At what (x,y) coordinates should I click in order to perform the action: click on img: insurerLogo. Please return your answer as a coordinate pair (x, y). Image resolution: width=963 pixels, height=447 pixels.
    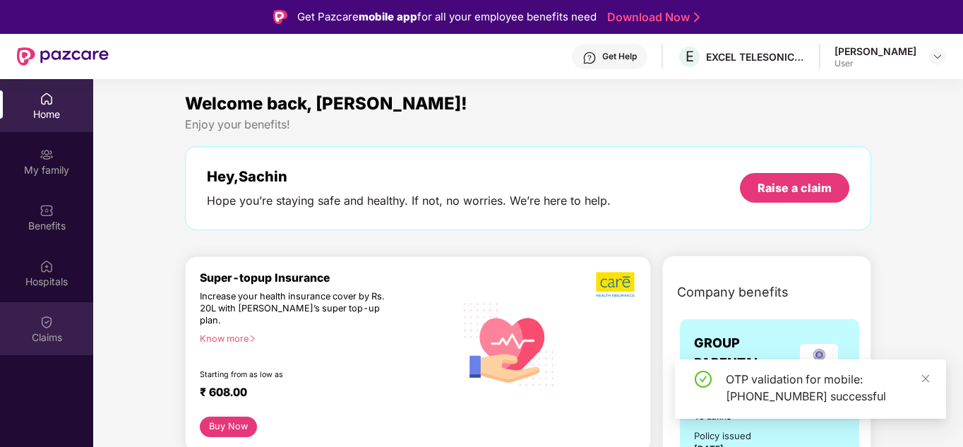
    Looking at the image, I should click on (819, 363).